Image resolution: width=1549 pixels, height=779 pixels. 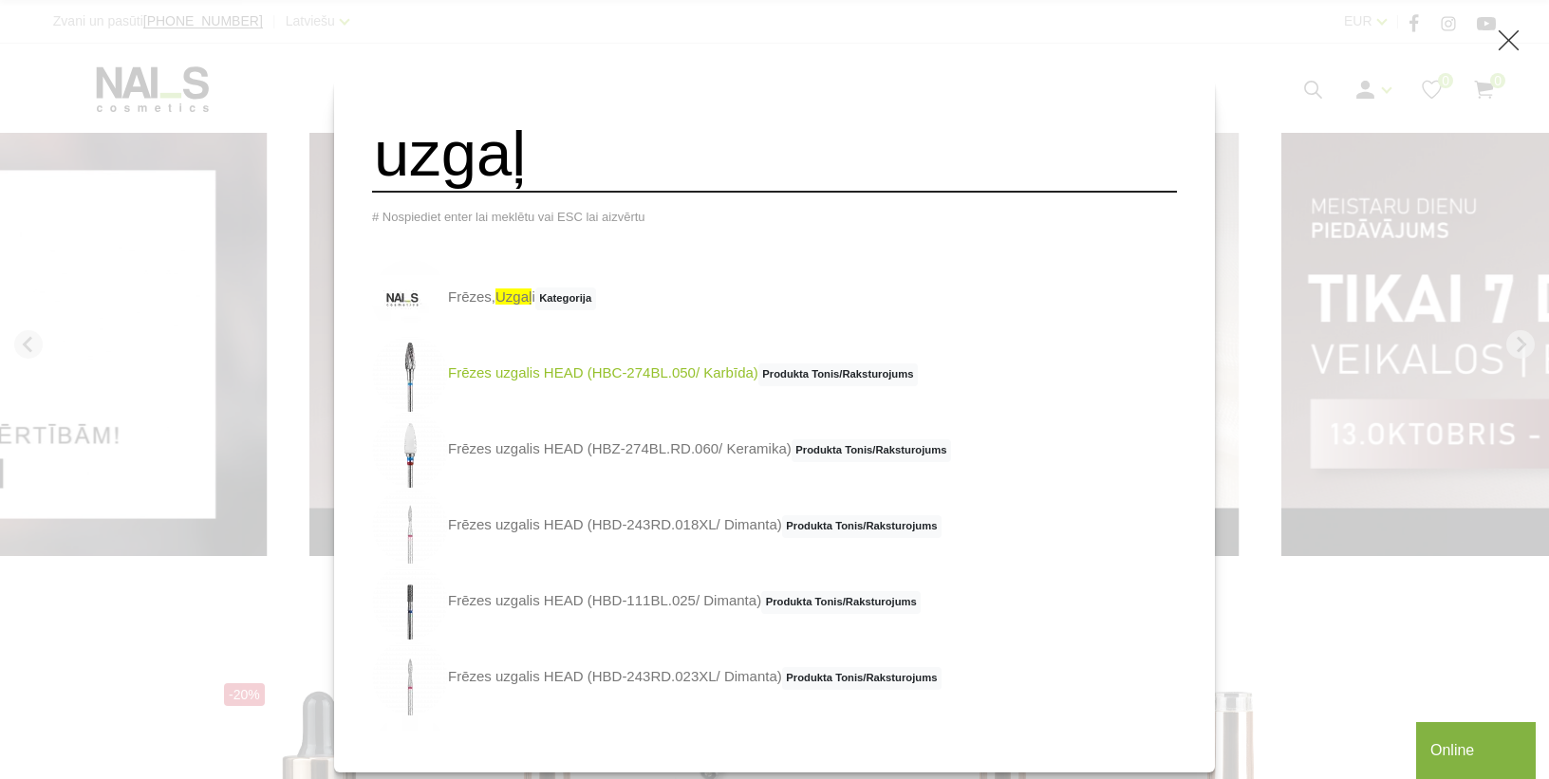 What do you see at coordinates (60, 32) in the screenshot?
I see `div: Online` at bounding box center [60, 32].